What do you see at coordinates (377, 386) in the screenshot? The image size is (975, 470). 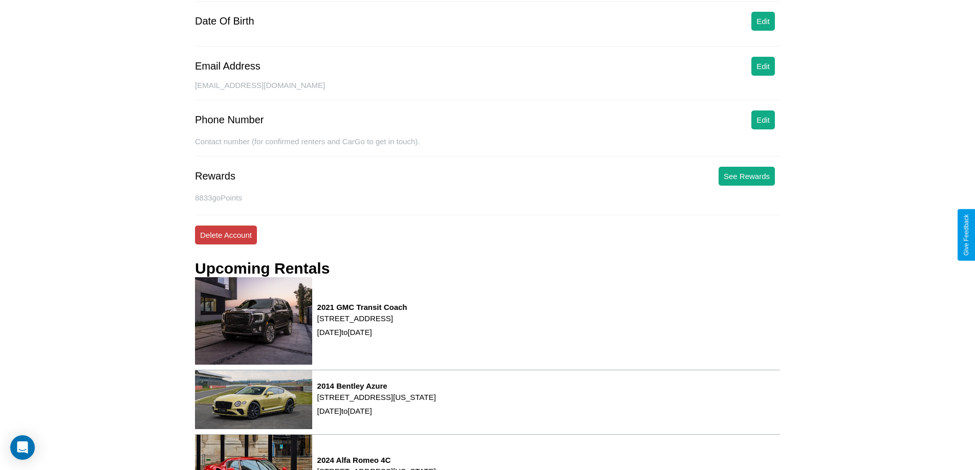 I see `h3: 2014 Bentley Azure` at bounding box center [377, 386].